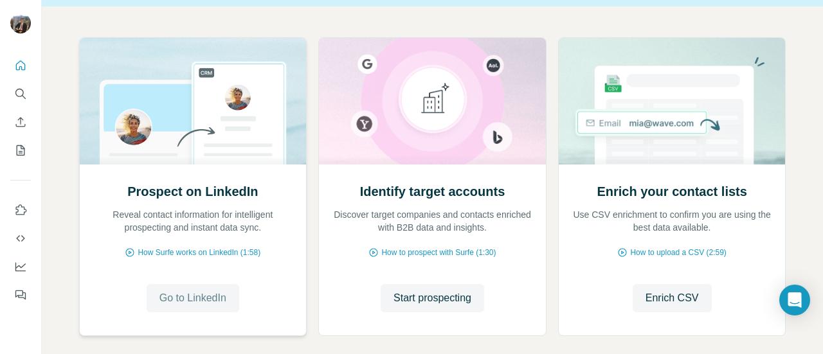 The height and width of the screenshot is (354, 823). Describe the element at coordinates (672, 298) in the screenshot. I see `span: Enrich CSV` at that location.